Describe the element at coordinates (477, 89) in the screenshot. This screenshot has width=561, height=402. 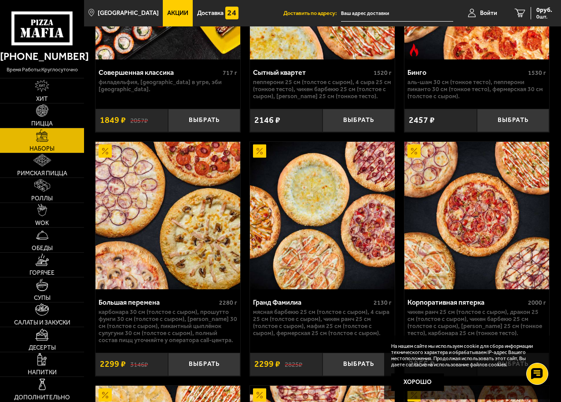
I see `p: Аль-Шам 30 см (тонкое тесто), Пепперони Пиканто 30 см (тонкое тесто), Фермерская 30 см (толстое с...` at that location.